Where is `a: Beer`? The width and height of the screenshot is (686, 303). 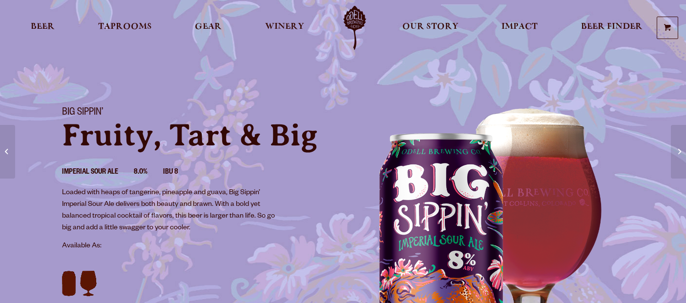 a: Beer is located at coordinates (42, 28).